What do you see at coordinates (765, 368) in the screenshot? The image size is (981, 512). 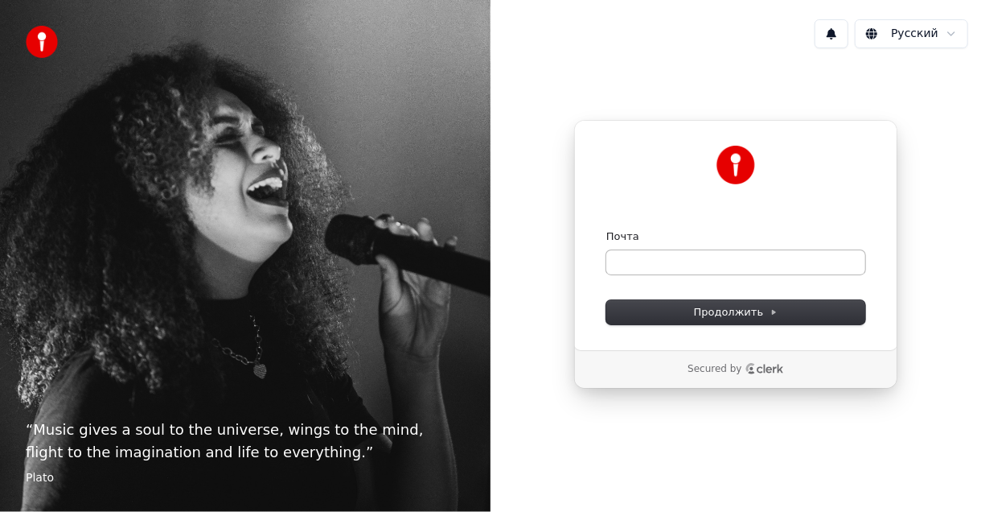 I see `a: Clerk logo` at bounding box center [765, 368].